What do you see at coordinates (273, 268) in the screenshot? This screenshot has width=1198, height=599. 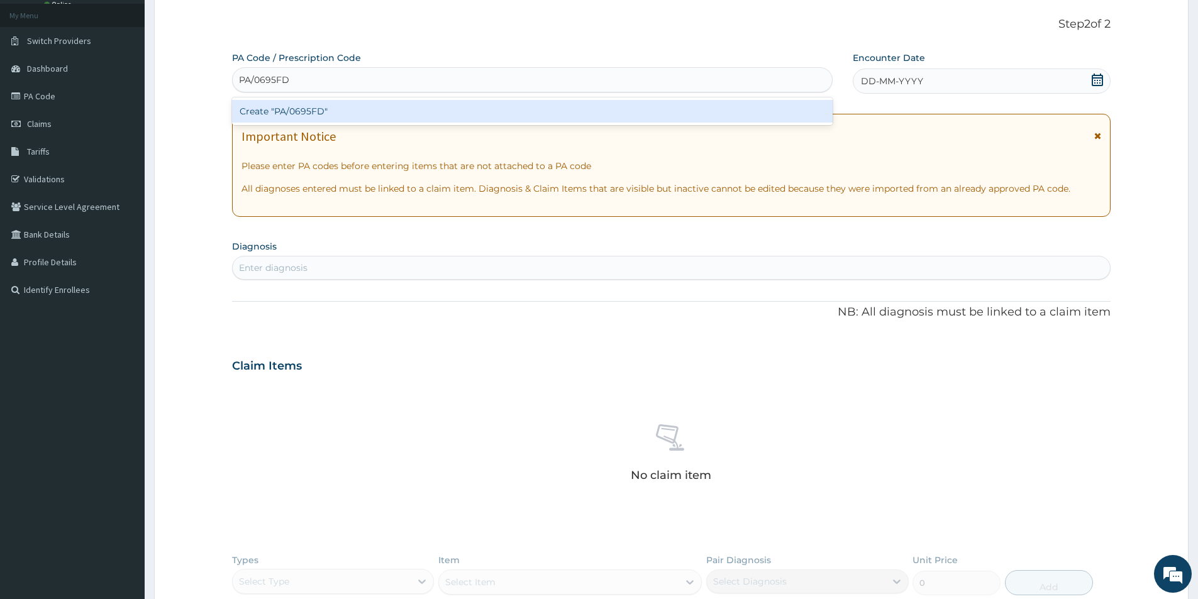 I see `div: Enter diagnosis` at bounding box center [273, 268].